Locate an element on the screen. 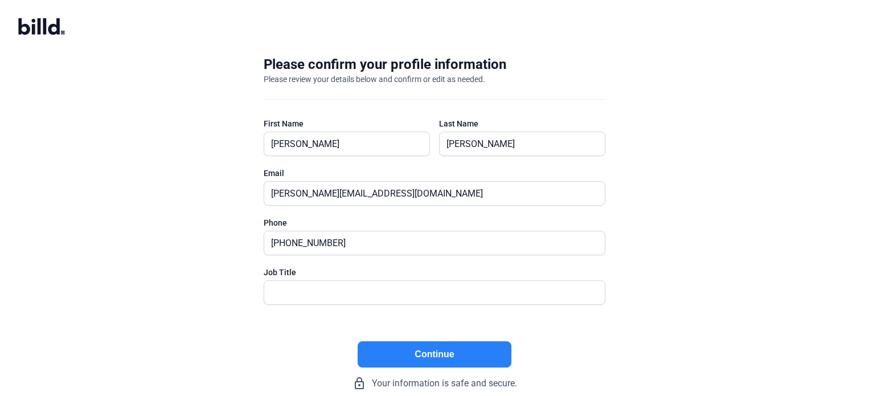  div: Your information is safe and secure. is located at coordinates (435, 383).